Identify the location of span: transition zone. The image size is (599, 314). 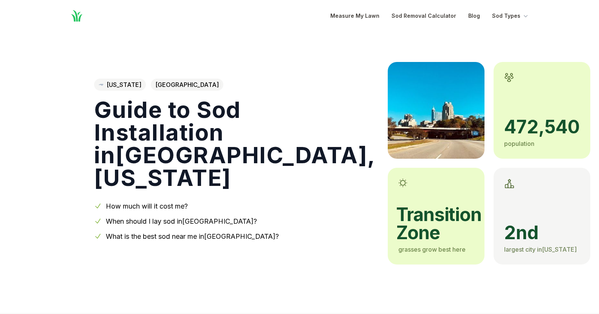
(435, 224).